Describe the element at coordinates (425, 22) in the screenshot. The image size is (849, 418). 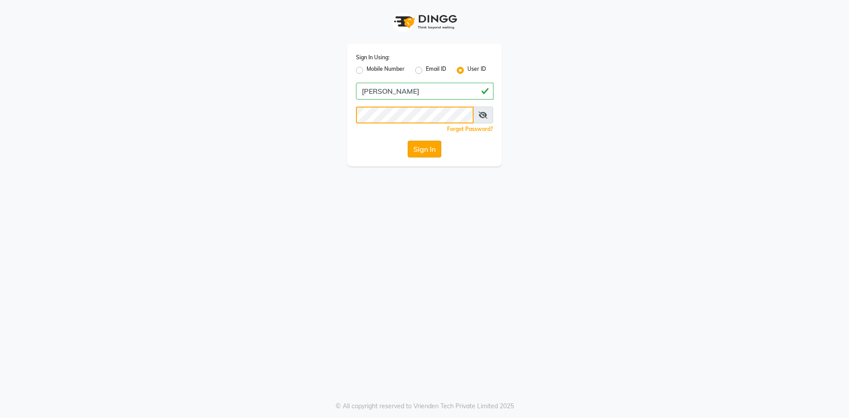
I see `img: logo1.svg` at that location.